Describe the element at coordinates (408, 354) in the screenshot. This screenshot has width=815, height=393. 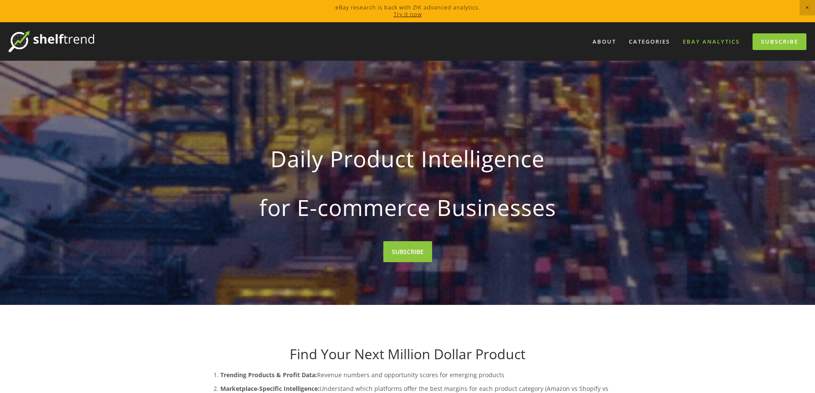
I see `h1: Find Your Next Million Dollar Product` at that location.